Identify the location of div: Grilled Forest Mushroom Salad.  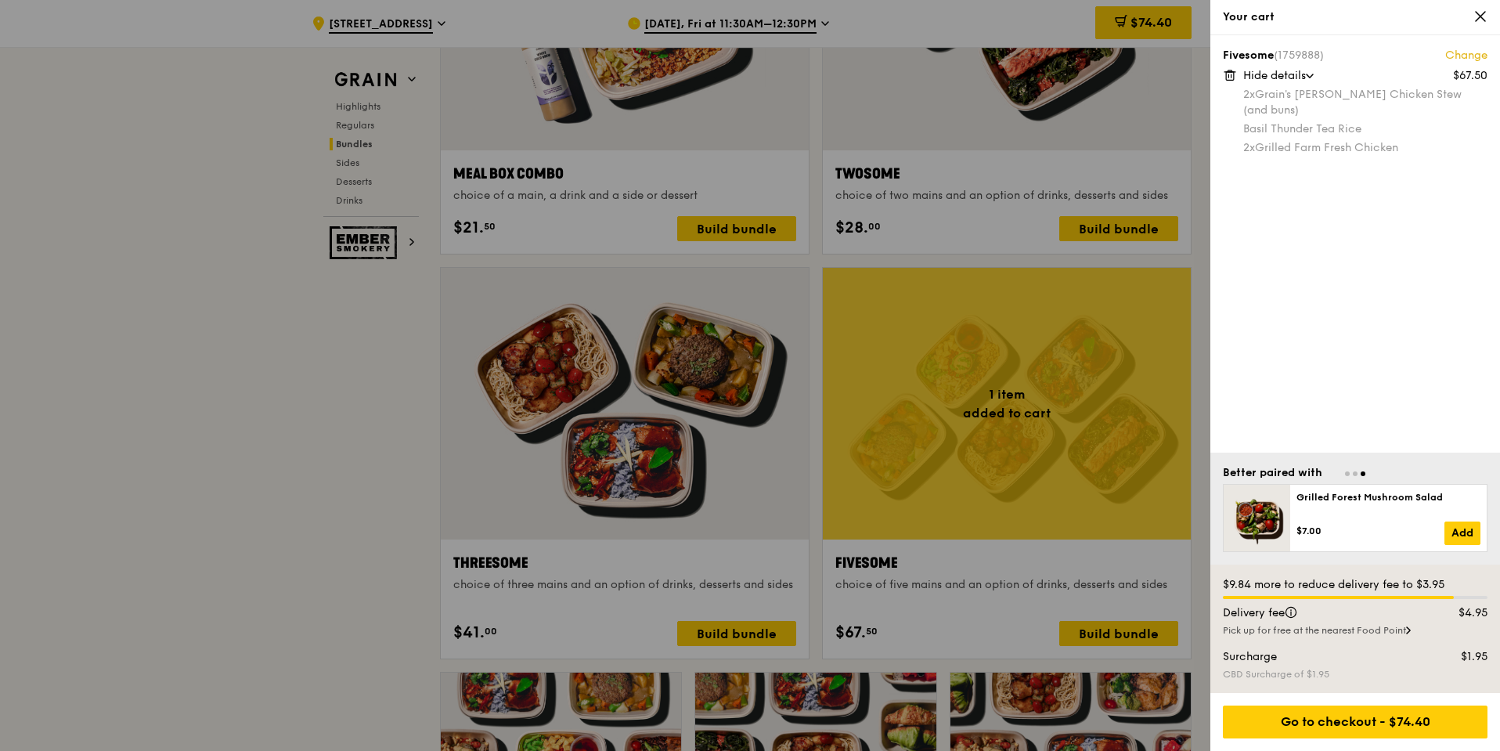
(1388, 497).